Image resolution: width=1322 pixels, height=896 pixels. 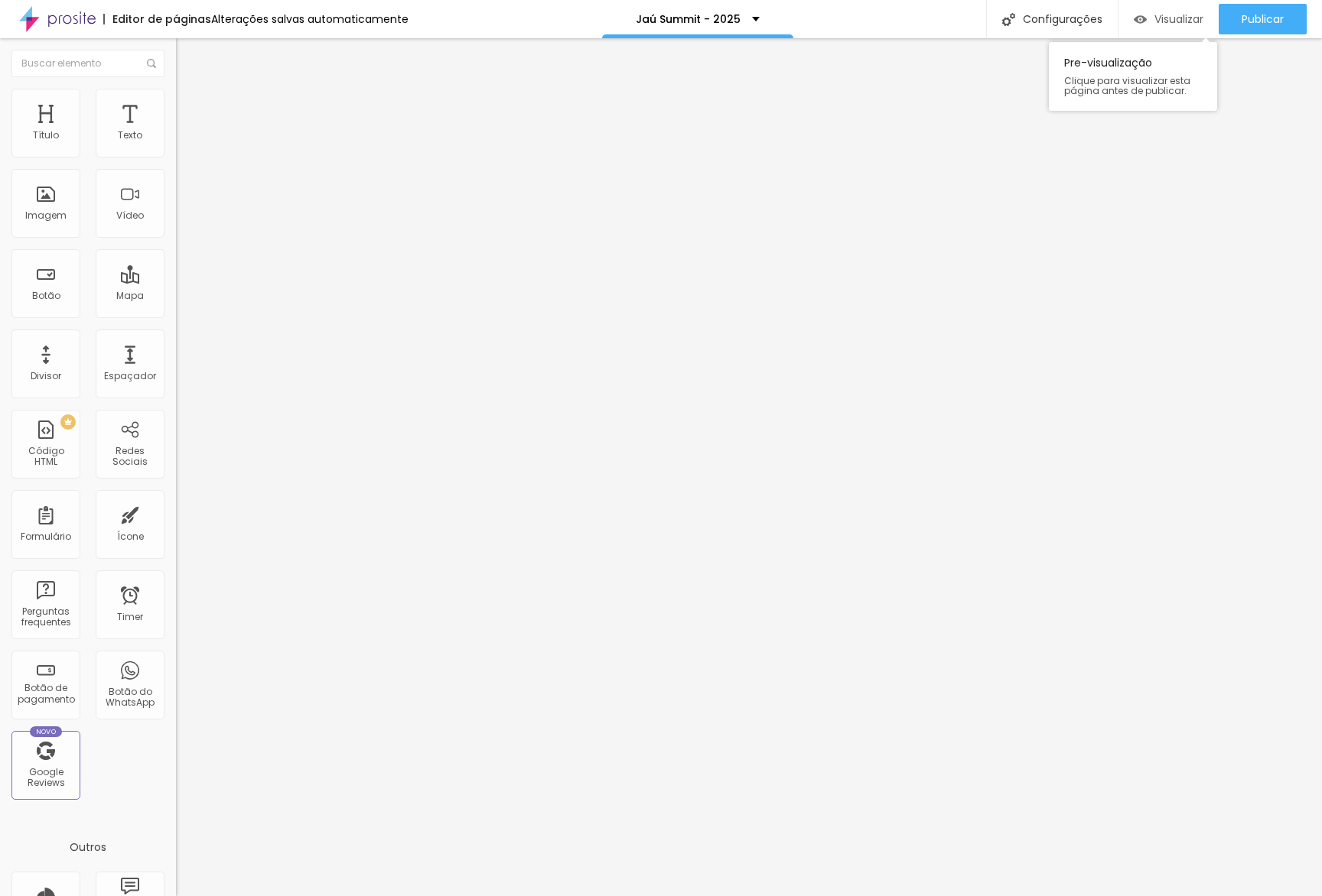 I want to click on div: Título, so click(x=46, y=135).